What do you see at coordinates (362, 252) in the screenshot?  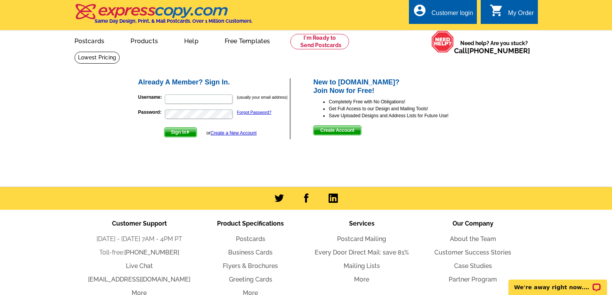 I see `a: Every Door Direct Mail: save 81%` at bounding box center [362, 252].